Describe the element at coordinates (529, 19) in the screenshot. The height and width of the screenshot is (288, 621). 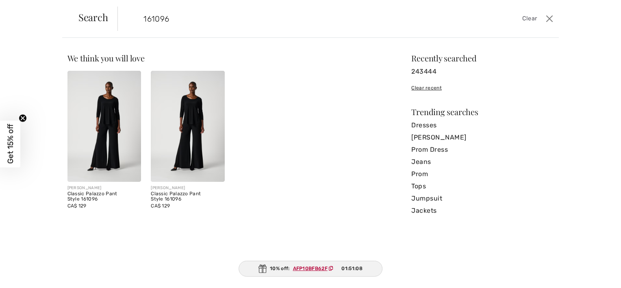
I see `span: Clear` at that location.